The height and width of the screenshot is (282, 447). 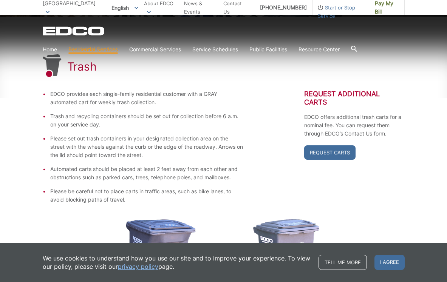 What do you see at coordinates (147, 196) in the screenshot?
I see `li: Please be careful not to place carts in traffic areas, such as bike lanes, to avoid blocking path...` at bounding box center [147, 196].